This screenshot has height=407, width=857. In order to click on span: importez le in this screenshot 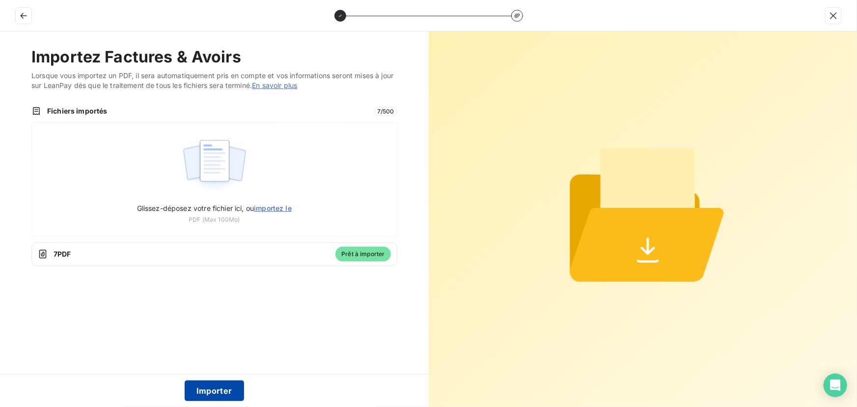, I will do `click(273, 208)`.